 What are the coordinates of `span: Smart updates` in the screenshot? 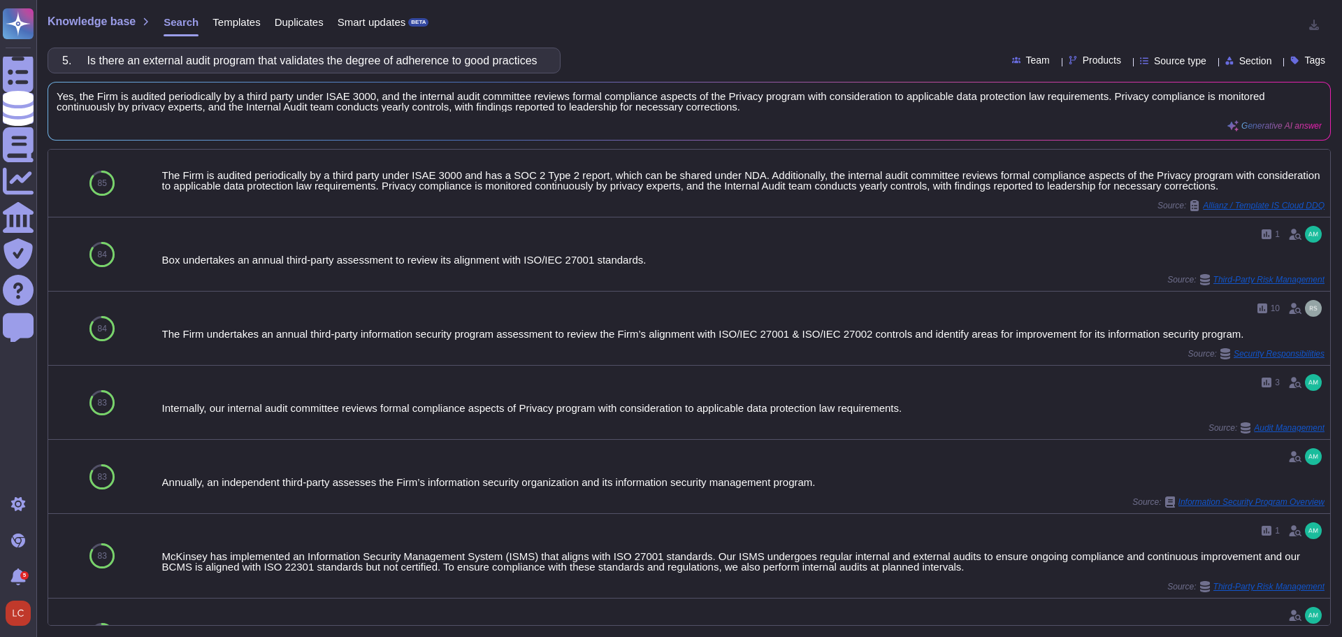 It's located at (372, 22).